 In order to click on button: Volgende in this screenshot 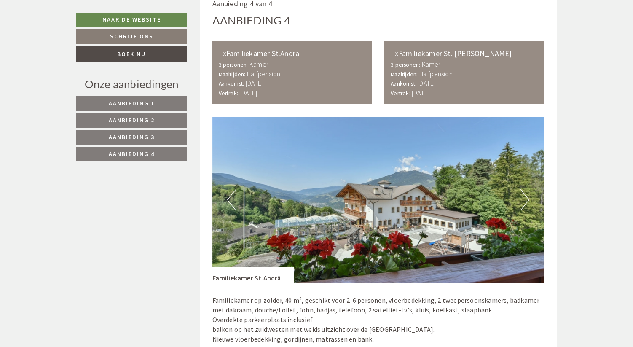, I will do `click(524, 200)`.